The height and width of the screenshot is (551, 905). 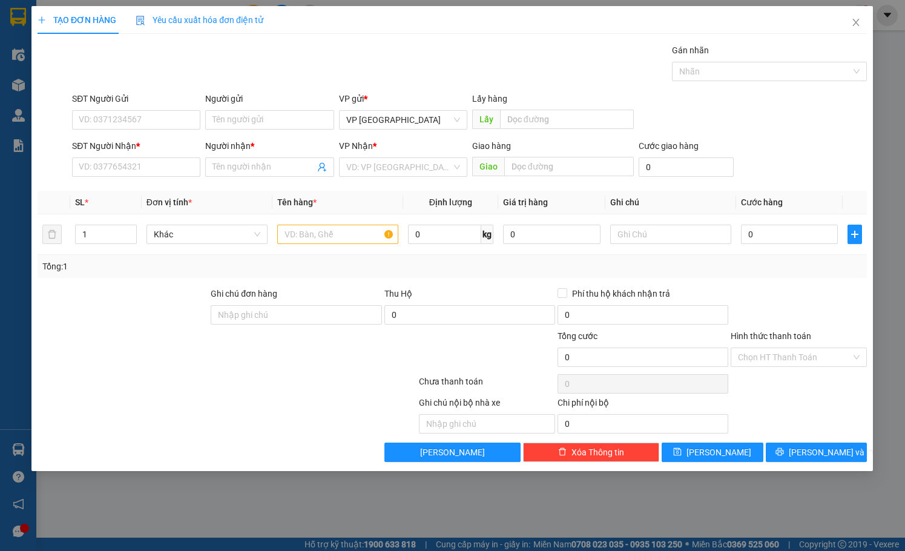 I want to click on span: Yêu cầu xuất hóa đơn điện tử, so click(x=199, y=20).